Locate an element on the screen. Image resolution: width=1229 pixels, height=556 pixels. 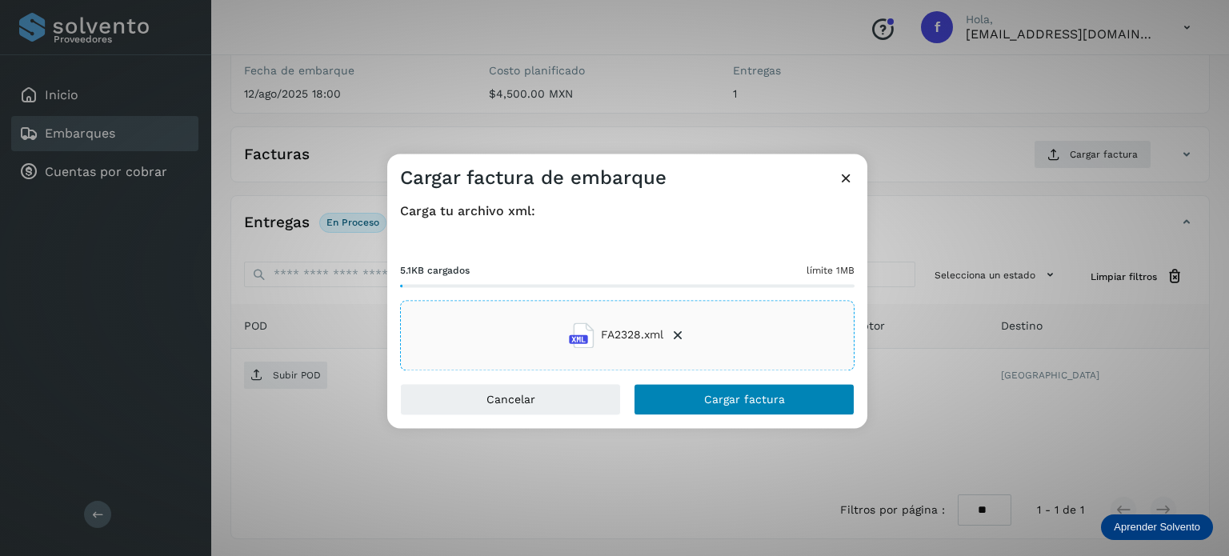
button: Cancelar is located at coordinates (511, 399).